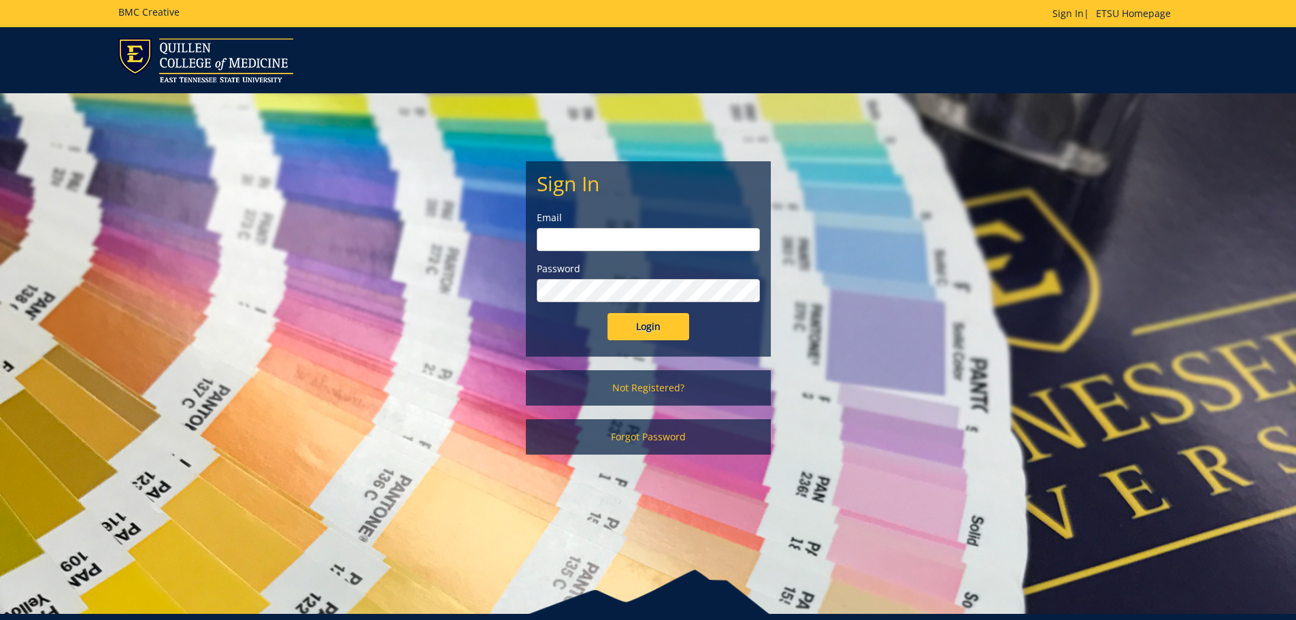  Describe the element at coordinates (1068, 13) in the screenshot. I see `a: Sign In` at that location.